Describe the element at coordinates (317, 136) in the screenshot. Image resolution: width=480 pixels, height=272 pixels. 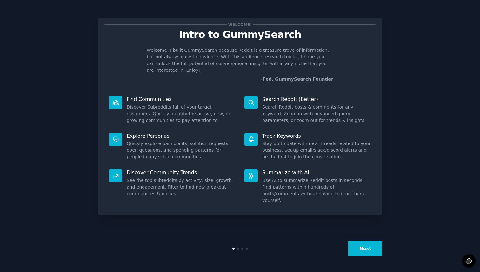
I see `p: Track Keywords` at that location.